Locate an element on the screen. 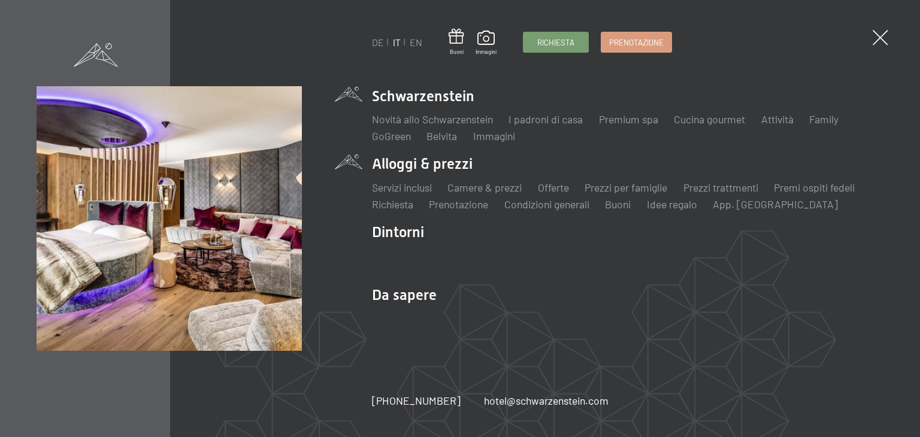 The image size is (920, 437). a: Prezzi per famiglie is located at coordinates (626, 187).